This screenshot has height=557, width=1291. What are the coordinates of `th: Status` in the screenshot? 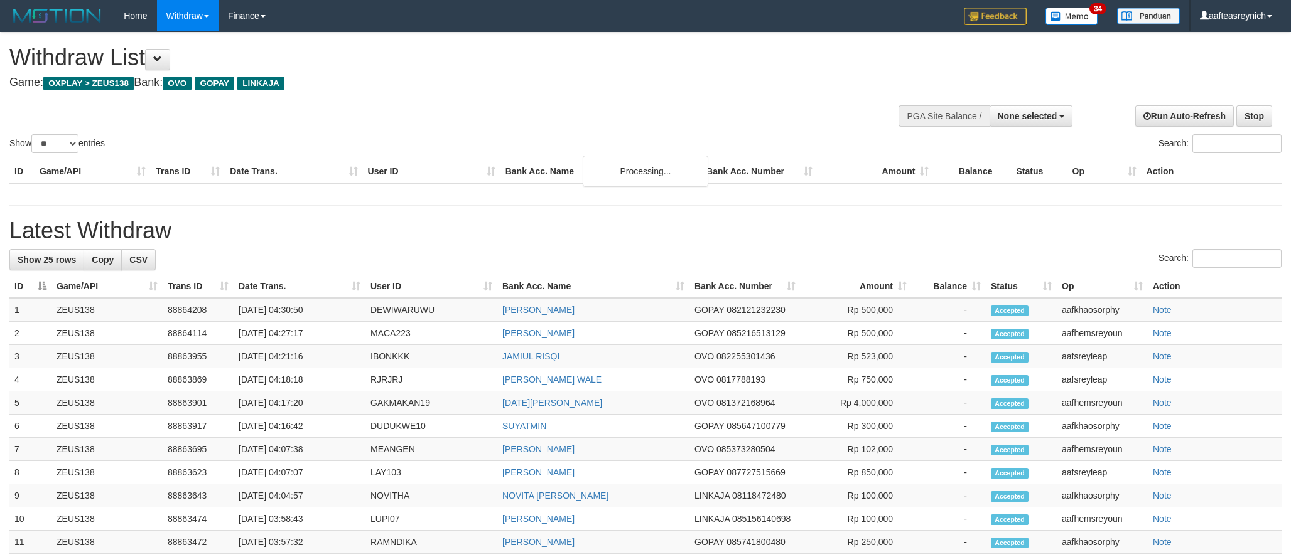 It's located at (1038, 171).